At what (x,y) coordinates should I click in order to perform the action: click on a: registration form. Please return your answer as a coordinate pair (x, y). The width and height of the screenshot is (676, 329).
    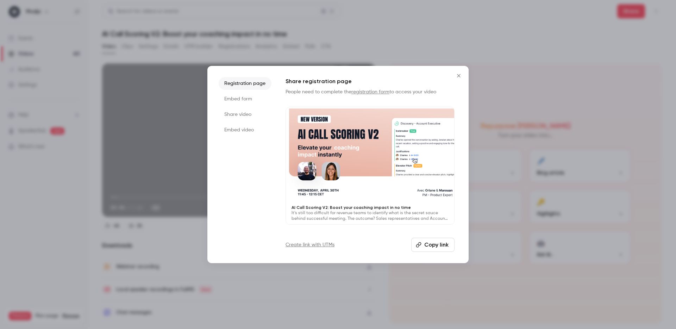
    Looking at the image, I should click on (371, 92).